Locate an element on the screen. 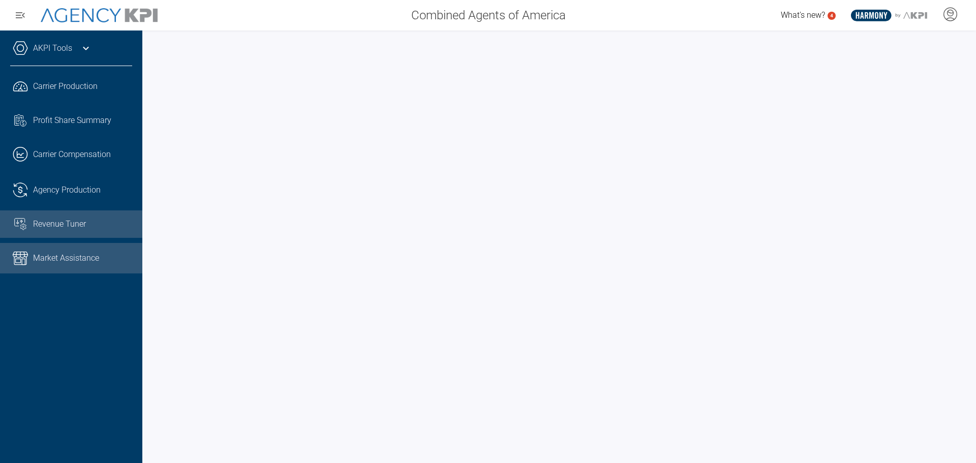 Image resolution: width=976 pixels, height=463 pixels. span: Revenue Tuner is located at coordinates (59, 224).